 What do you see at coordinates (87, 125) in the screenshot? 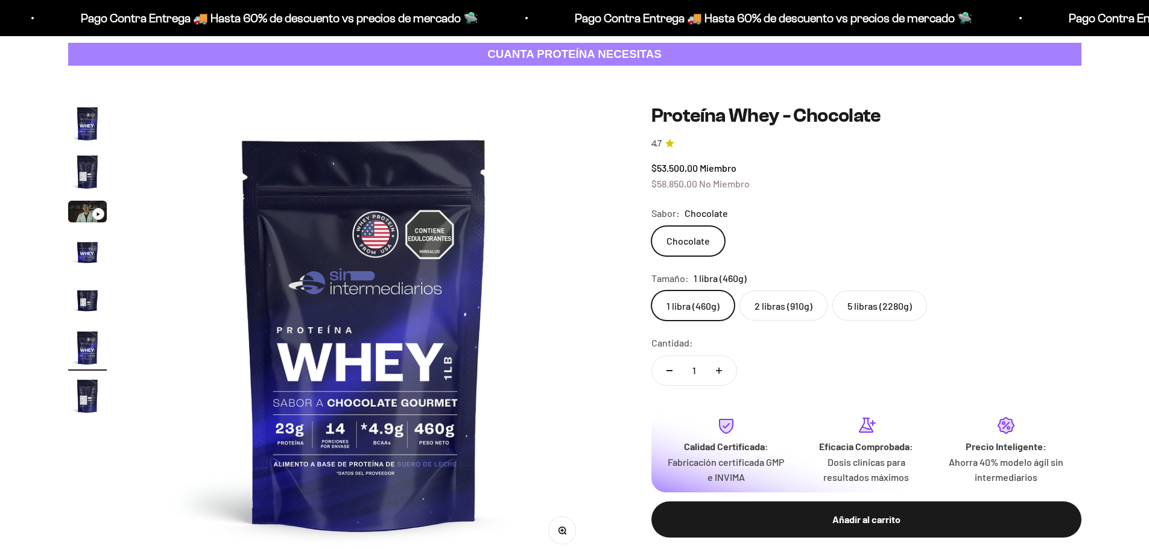
I see `button: Ir al artículo 1` at bounding box center [87, 125].